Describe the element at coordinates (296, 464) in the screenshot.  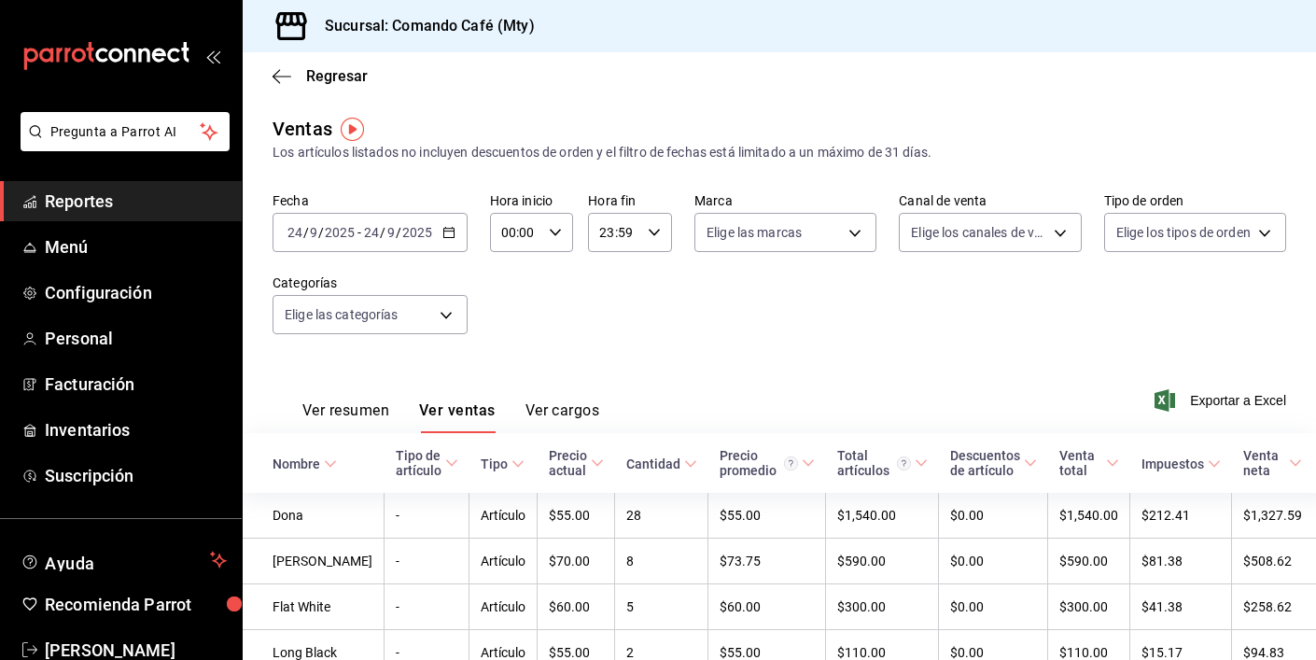
I see `div: Nombre` at that location.